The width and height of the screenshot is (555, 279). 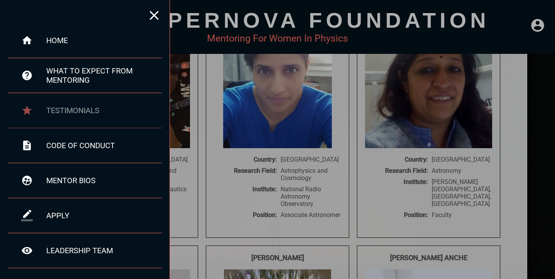 What do you see at coordinates (104, 76) in the screenshot?
I see `div: what to expect from mentoring` at bounding box center [104, 76].